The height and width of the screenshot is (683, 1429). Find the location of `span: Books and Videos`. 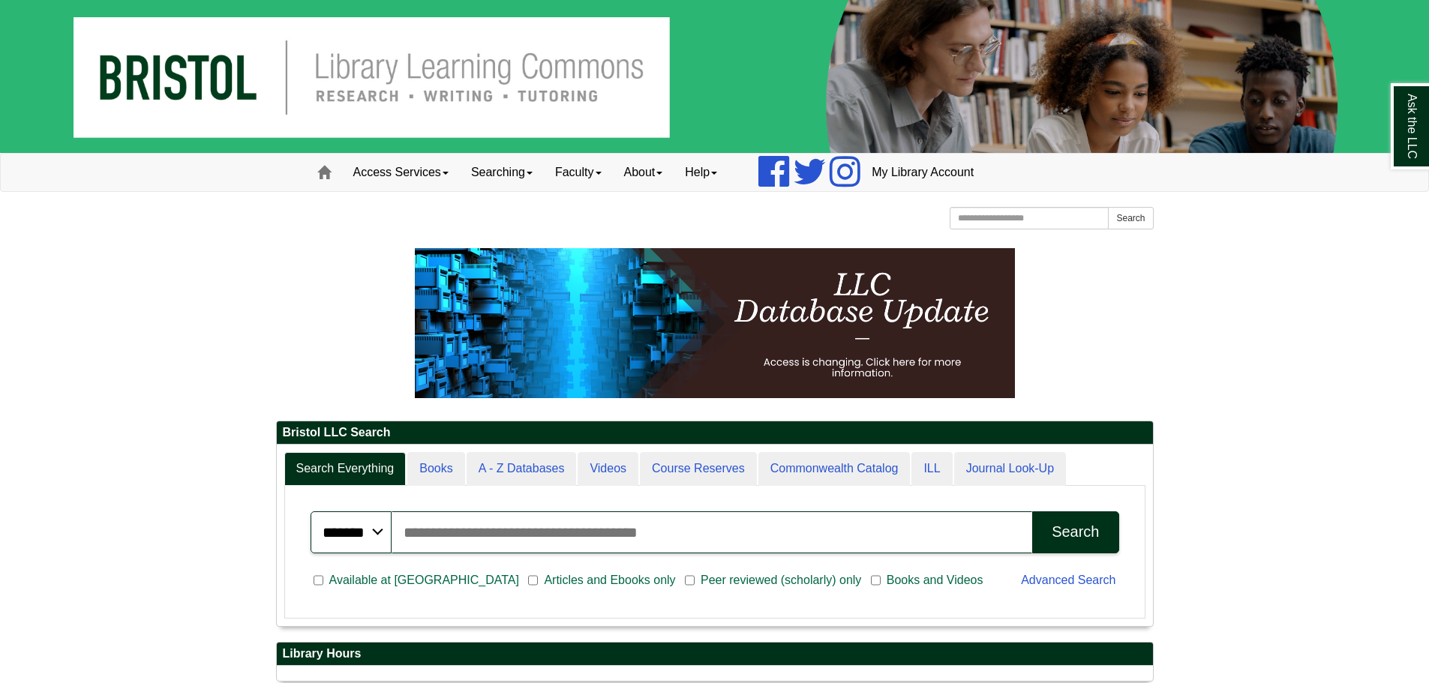

span: Books and Videos is located at coordinates (935, 581).